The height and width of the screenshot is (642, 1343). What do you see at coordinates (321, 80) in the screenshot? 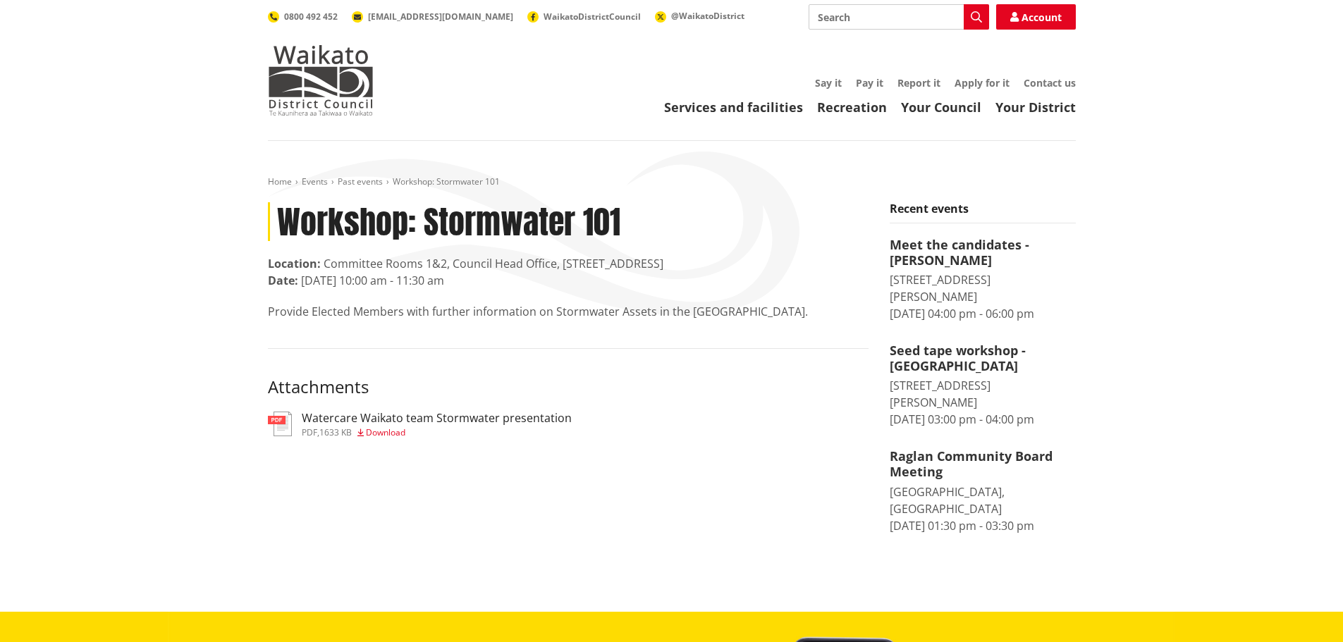
I see `img: Waikato District Council - Te Kaunihera aa Takiwaa o Waikato` at bounding box center [321, 80].